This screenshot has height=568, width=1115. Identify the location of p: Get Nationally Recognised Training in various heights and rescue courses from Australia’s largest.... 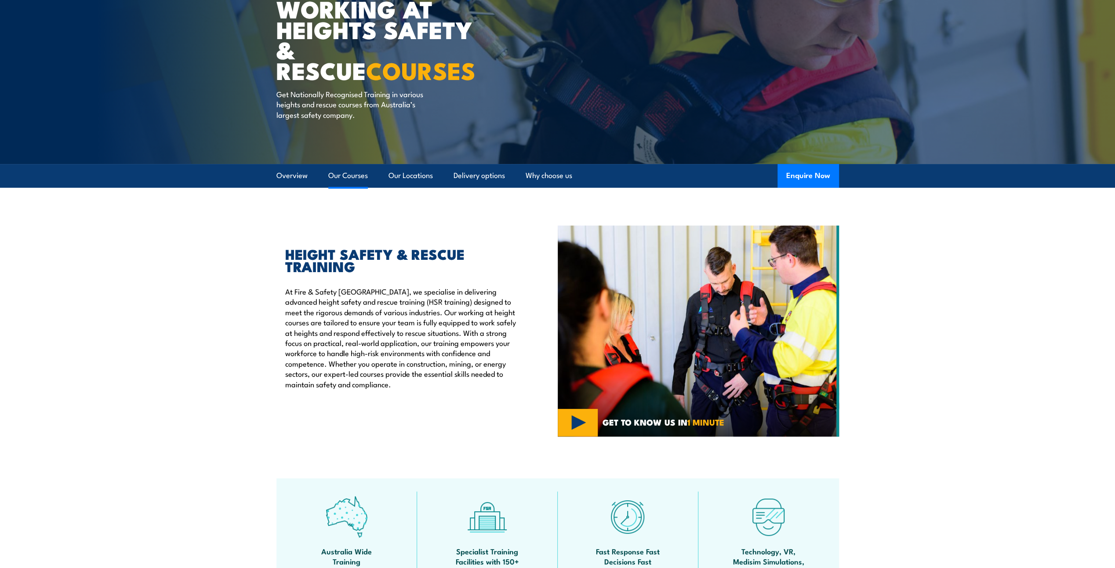
(356, 104).